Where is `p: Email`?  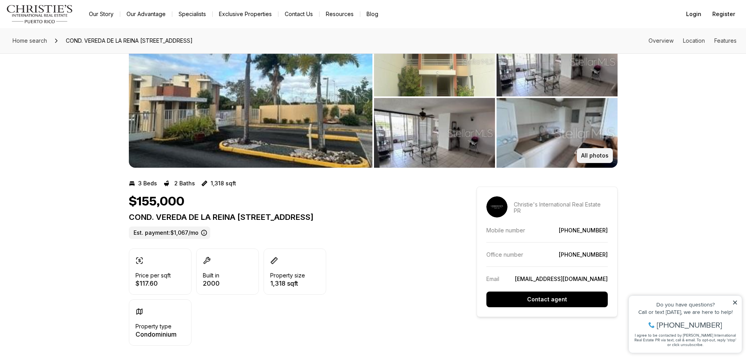 p: Email is located at coordinates (493, 278).